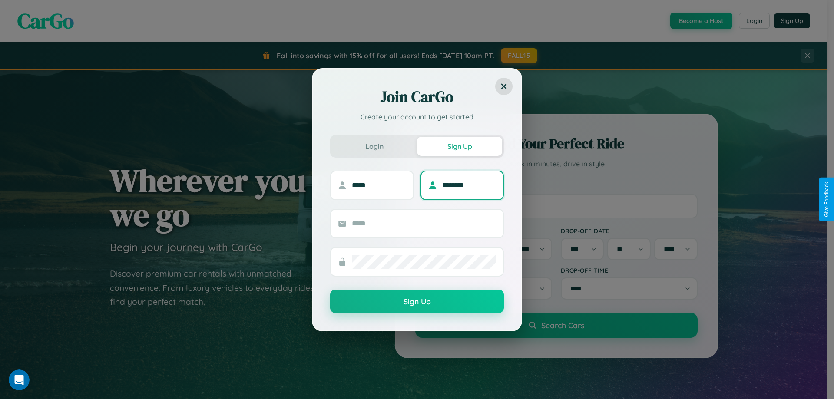 Image resolution: width=834 pixels, height=399 pixels. What do you see at coordinates (826, 199) in the screenshot?
I see `div: Give Feedback` at bounding box center [826, 199].